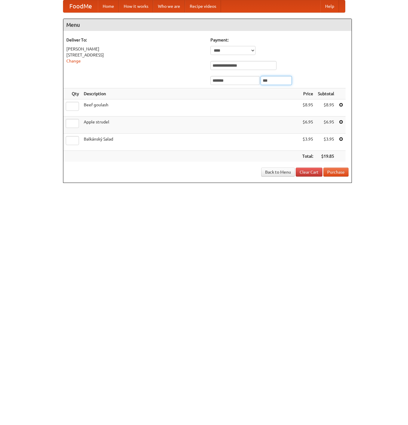 Image resolution: width=408 pixels, height=425 pixels. What do you see at coordinates (309, 172) in the screenshot?
I see `a: Clear Cart` at bounding box center [309, 172].